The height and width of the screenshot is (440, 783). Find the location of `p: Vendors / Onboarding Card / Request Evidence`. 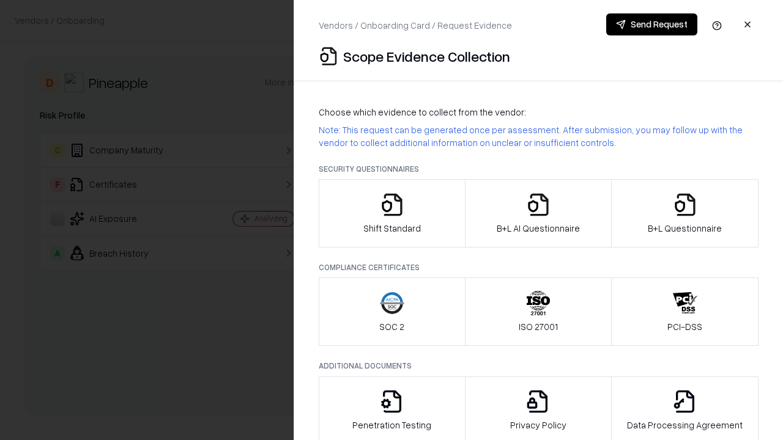

p: Vendors / Onboarding Card / Request Evidence is located at coordinates (415, 25).